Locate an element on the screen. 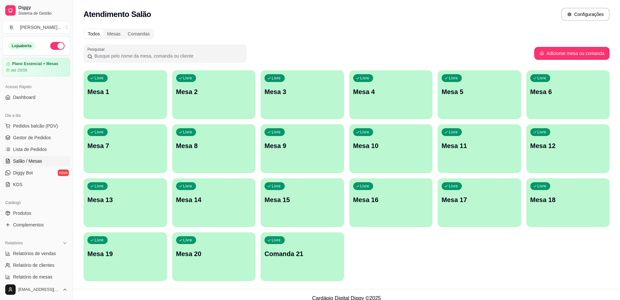 The image size is (620, 300). button: LivreMesa 12 is located at coordinates (568, 149).